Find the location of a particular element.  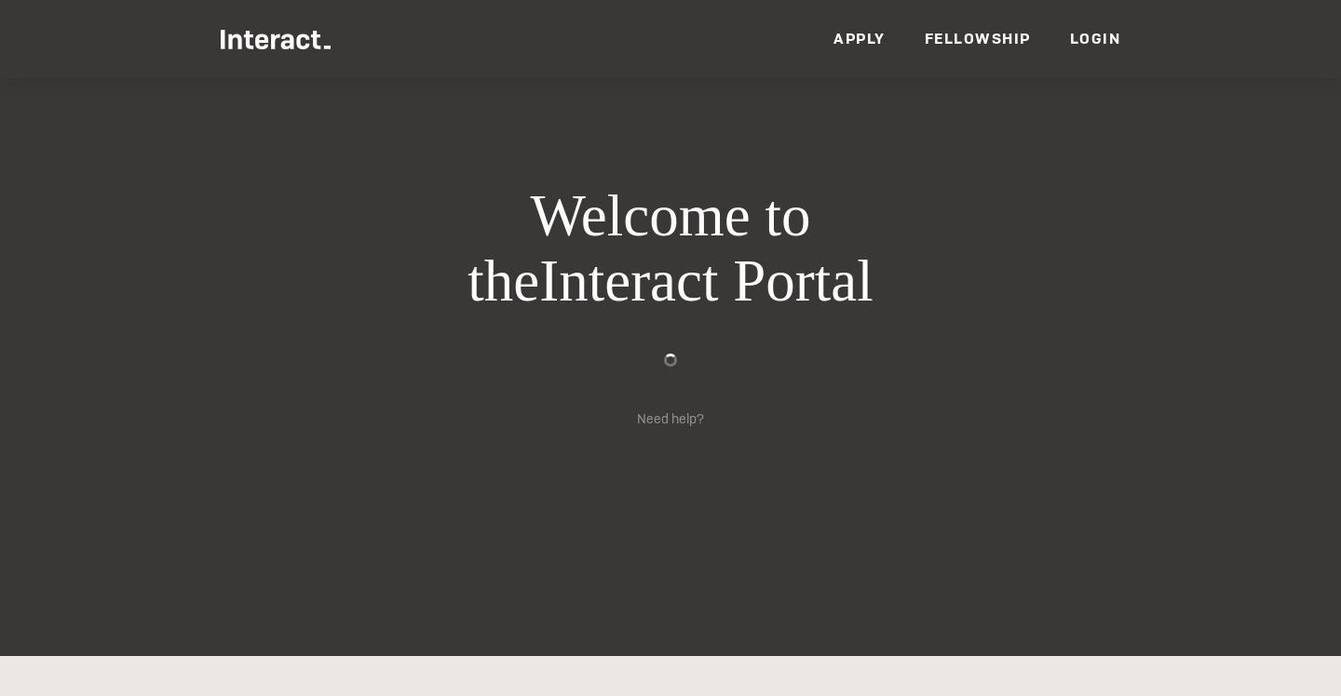

a: Fellowship is located at coordinates (978, 38).